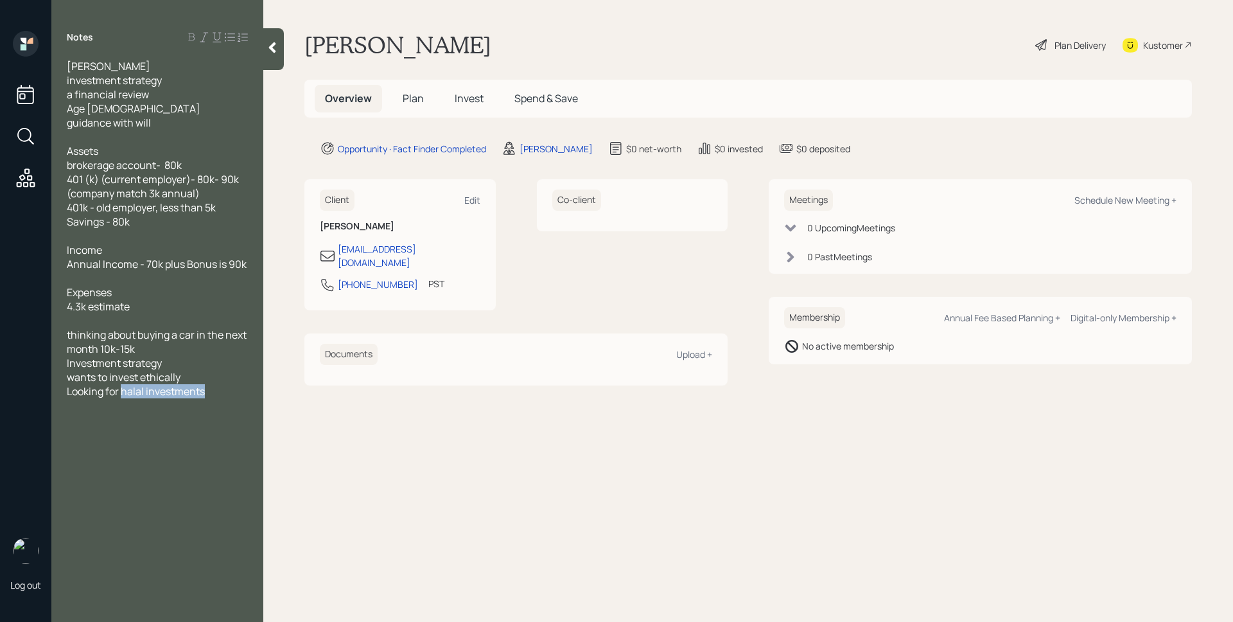  What do you see at coordinates (26, 550) in the screenshot?
I see `img: james-distasi-headshot.png` at bounding box center [26, 550].